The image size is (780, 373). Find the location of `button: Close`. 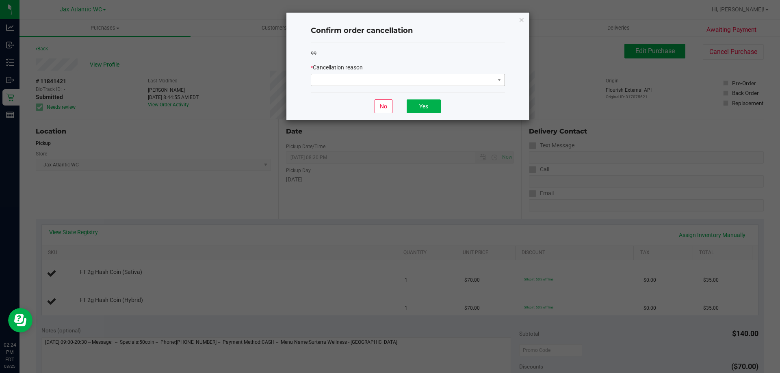

button: Close is located at coordinates (522, 20).